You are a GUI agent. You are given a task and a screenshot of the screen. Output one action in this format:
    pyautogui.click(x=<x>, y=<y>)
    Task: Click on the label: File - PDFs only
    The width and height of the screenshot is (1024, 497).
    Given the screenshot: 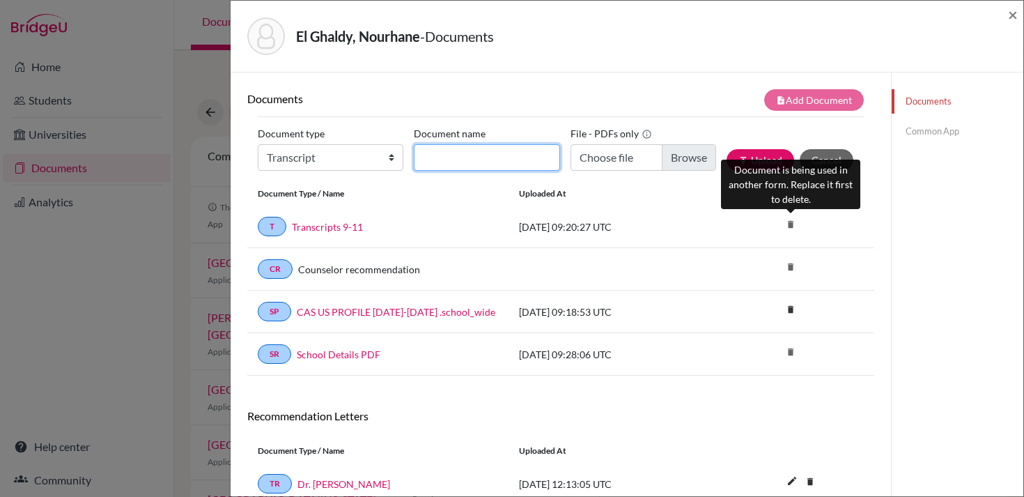 What is the action you would take?
    pyautogui.click(x=611, y=133)
    